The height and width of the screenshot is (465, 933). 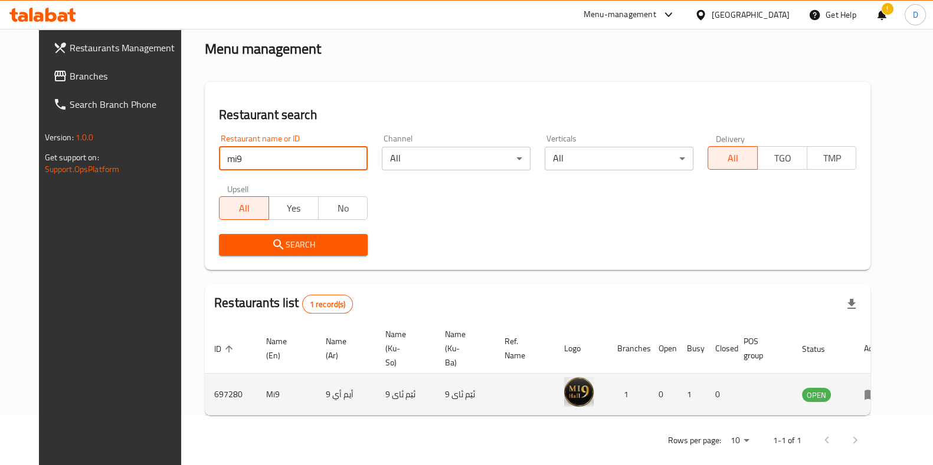 What do you see at coordinates (119, 76) in the screenshot?
I see `a: Branches` at bounding box center [119, 76].